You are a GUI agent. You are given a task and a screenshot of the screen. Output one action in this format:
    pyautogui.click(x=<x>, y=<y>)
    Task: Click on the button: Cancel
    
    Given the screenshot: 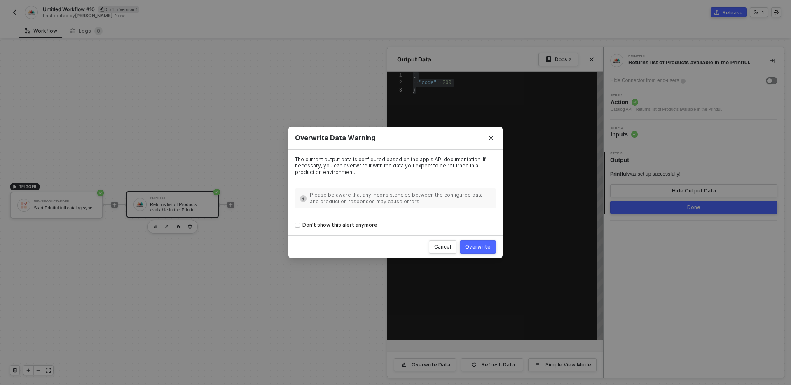 What is the action you would take?
    pyautogui.click(x=442, y=247)
    